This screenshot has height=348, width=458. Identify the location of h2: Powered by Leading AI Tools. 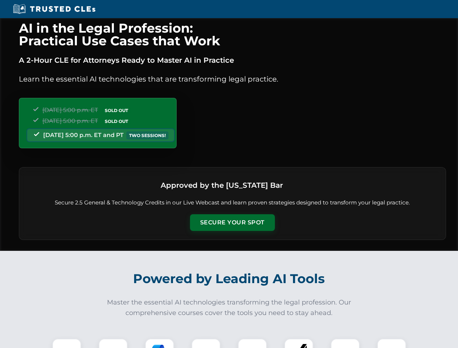
(229, 279).